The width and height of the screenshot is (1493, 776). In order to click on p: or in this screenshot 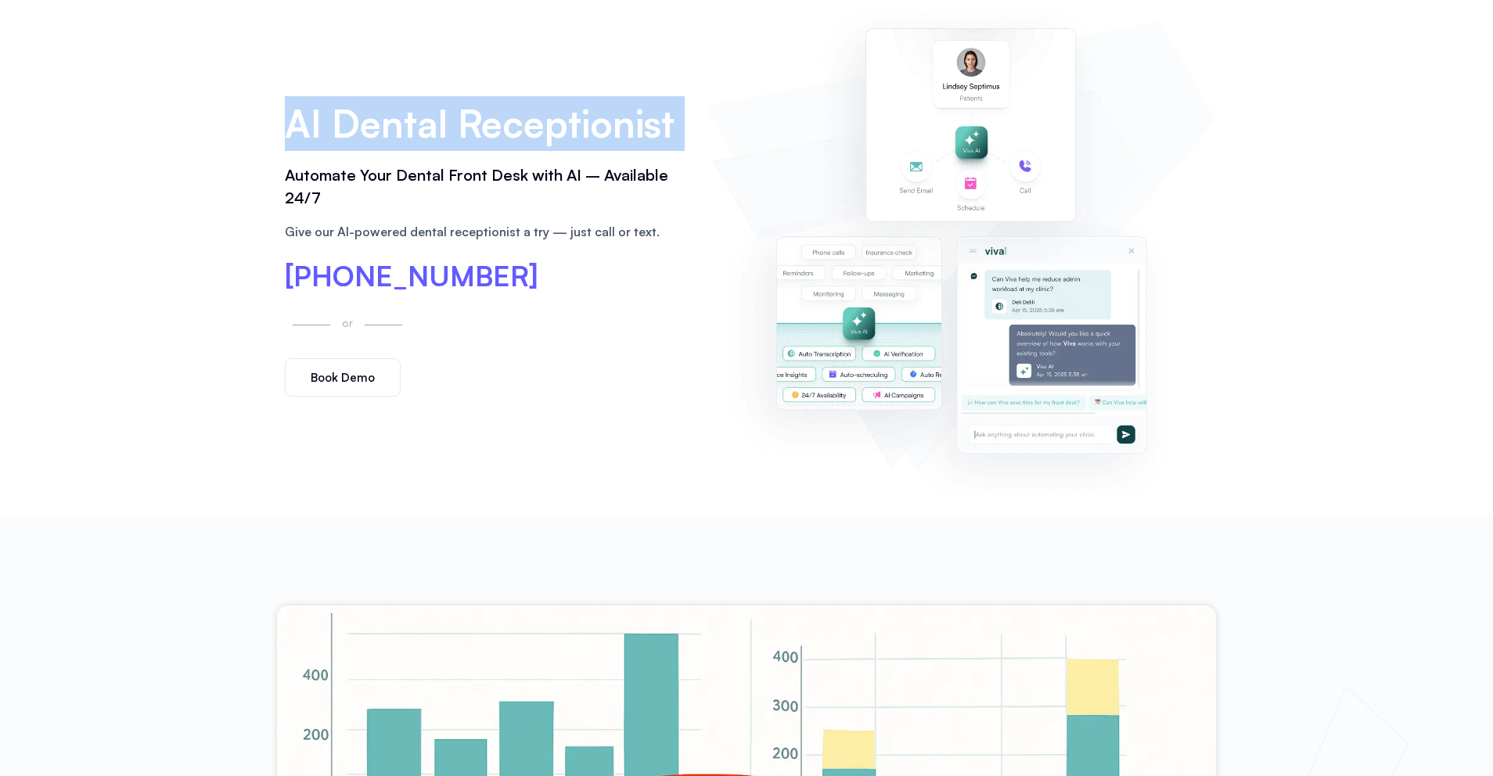, I will do `click(347, 322)`.